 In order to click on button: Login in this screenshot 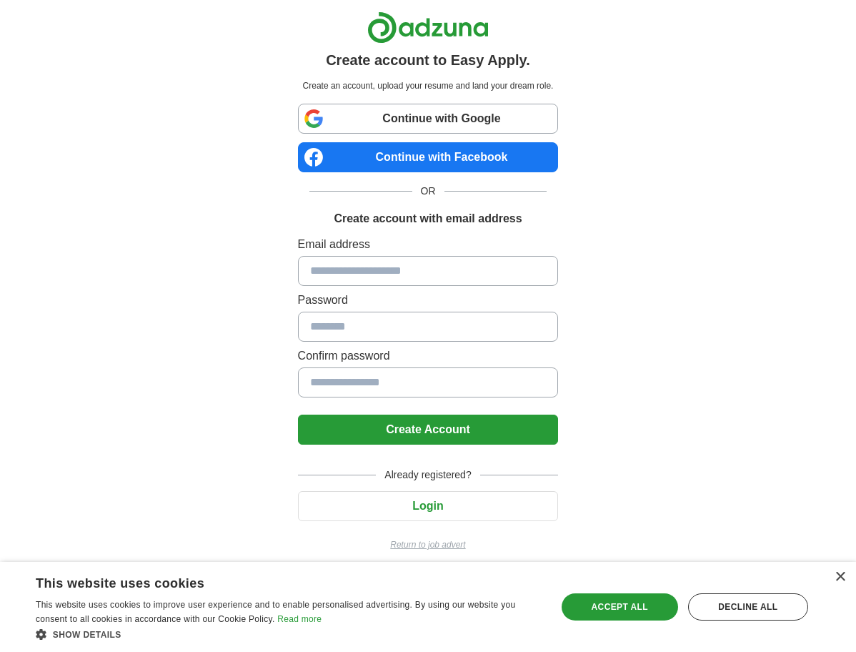, I will do `click(428, 506)`.